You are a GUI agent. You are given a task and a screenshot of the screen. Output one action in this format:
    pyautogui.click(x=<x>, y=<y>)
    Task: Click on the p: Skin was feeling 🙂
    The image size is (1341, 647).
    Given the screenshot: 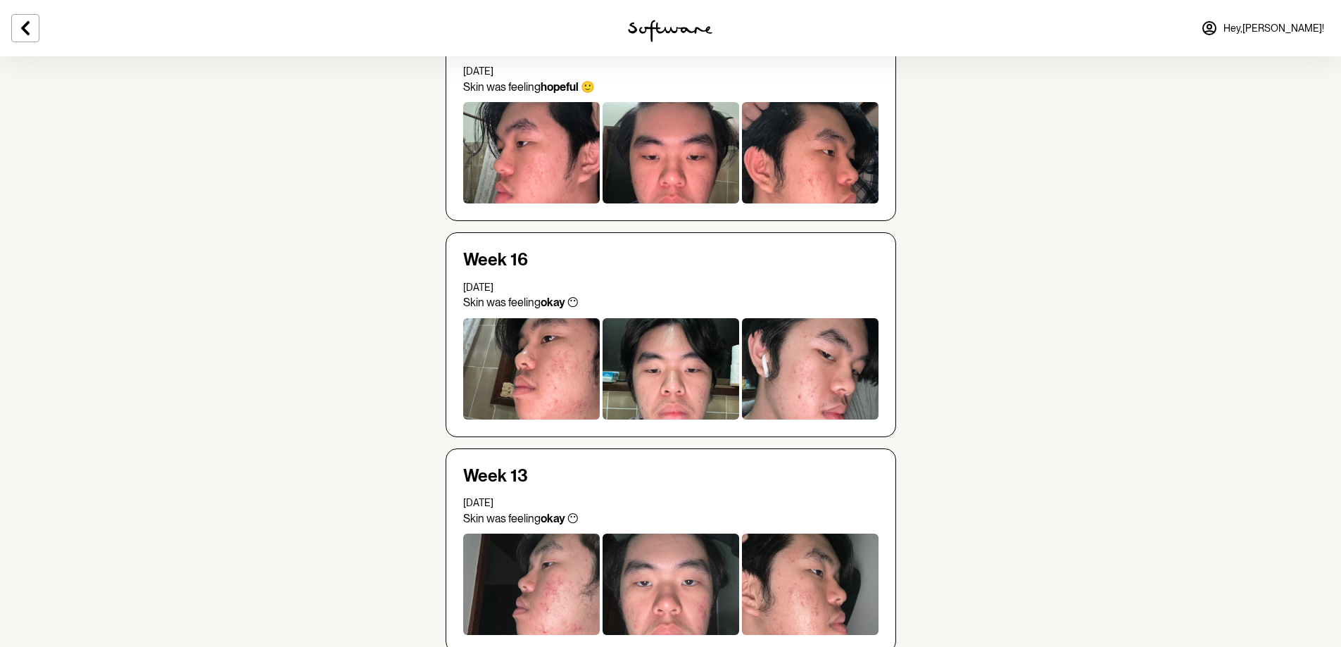 What is the action you would take?
    pyautogui.click(x=671, y=87)
    